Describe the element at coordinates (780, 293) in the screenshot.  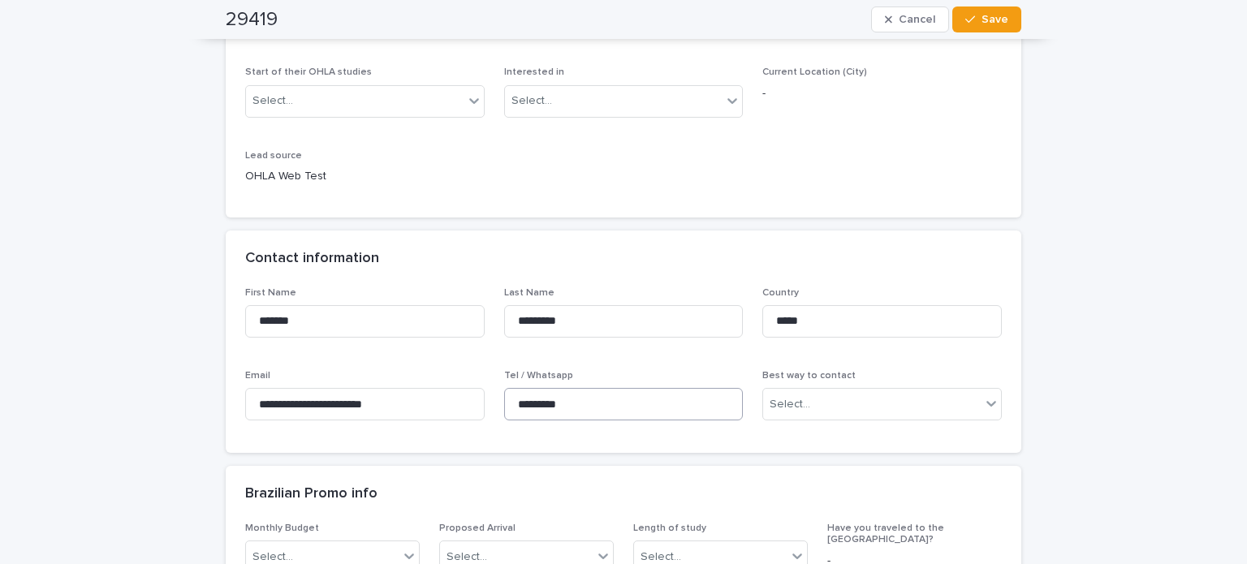
I see `span: Country` at that location.